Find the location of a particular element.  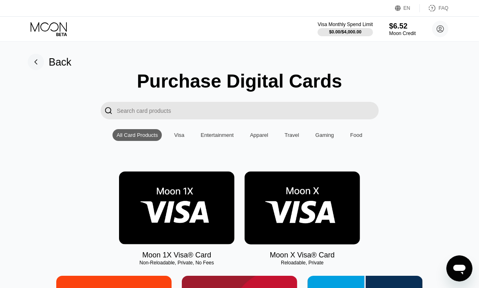

input: Search card products is located at coordinates (248, 111).